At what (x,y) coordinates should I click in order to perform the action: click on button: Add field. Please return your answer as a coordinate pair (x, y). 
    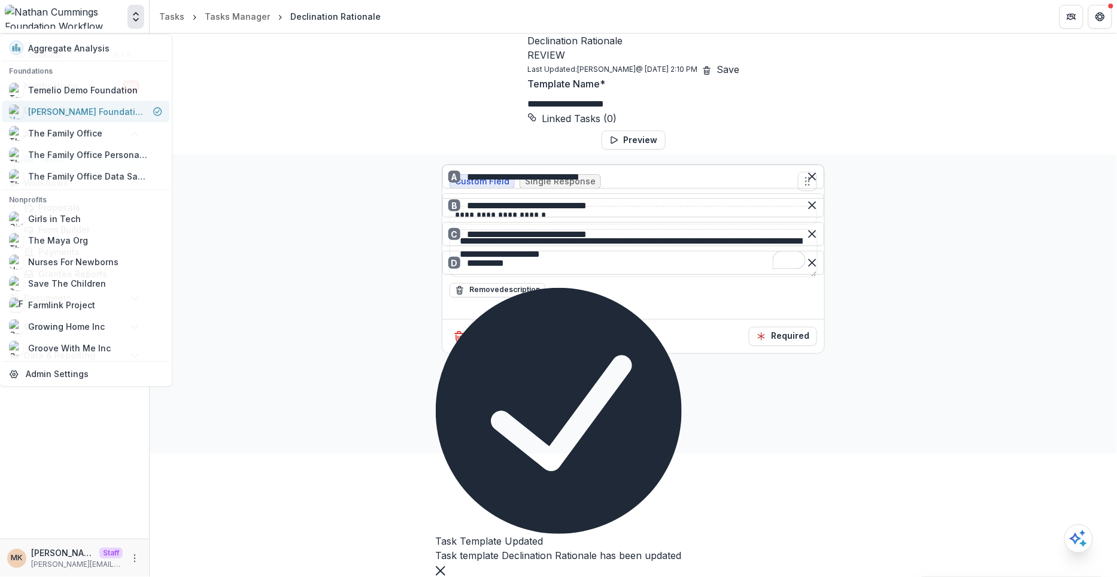
    Looking at the image, I should click on (483, 336).